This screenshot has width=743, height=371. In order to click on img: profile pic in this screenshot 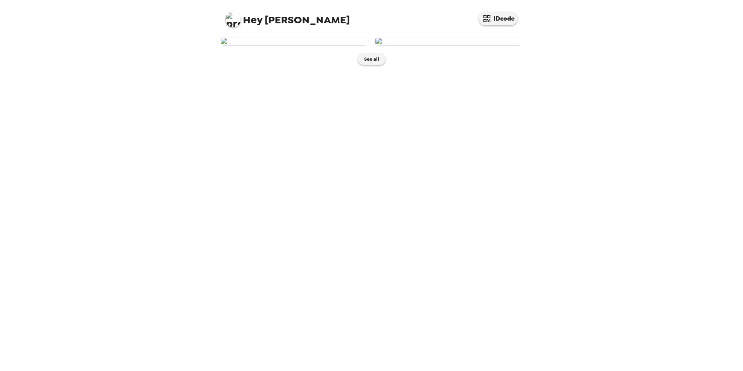, I will do `click(233, 19)`.